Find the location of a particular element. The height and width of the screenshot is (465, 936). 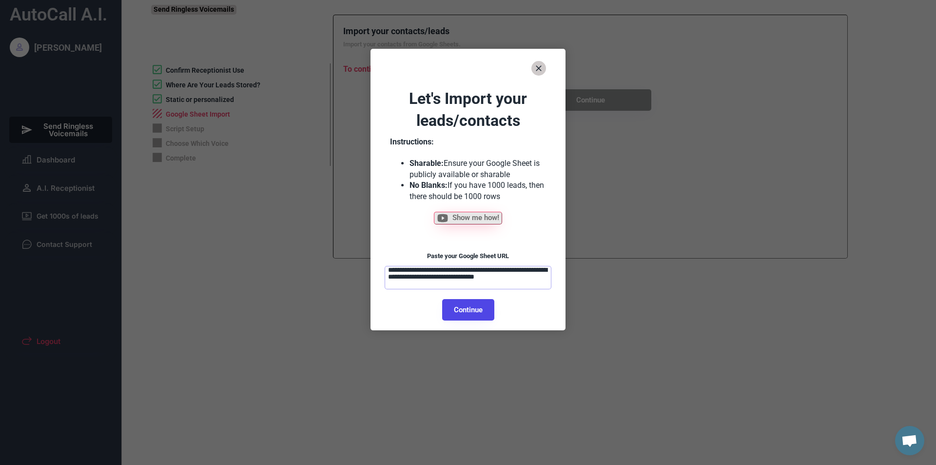

button: Continue is located at coordinates (468, 310).